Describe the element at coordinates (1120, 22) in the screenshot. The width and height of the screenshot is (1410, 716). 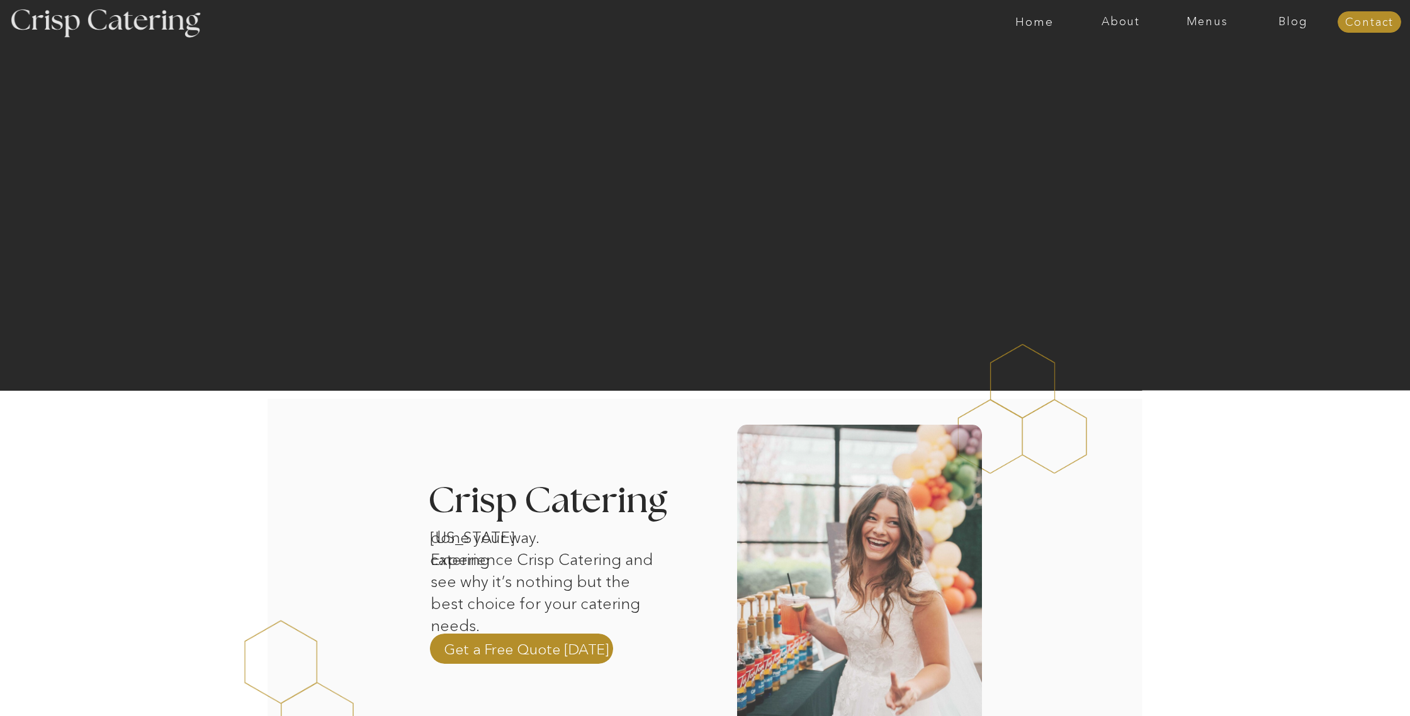
I see `nav: About` at that location.